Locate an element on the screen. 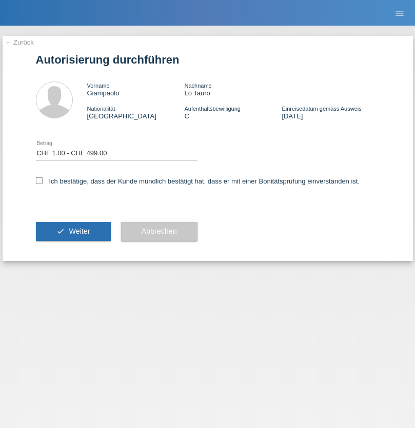 The width and height of the screenshot is (415, 428). span: Aufenthaltsbewilligung is located at coordinates (212, 109).